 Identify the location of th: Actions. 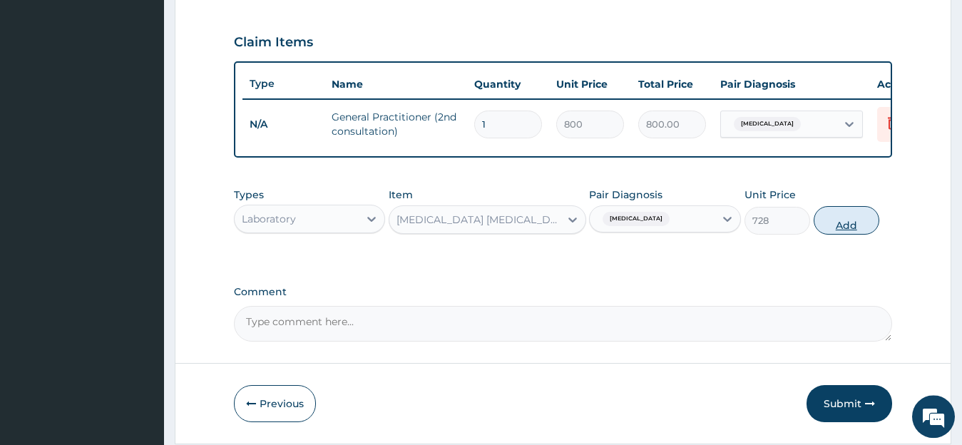
(905, 84).